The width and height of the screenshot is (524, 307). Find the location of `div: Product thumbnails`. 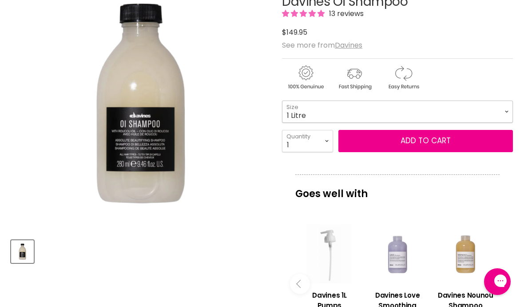

div: Product thumbnails is located at coordinates (140, 250).